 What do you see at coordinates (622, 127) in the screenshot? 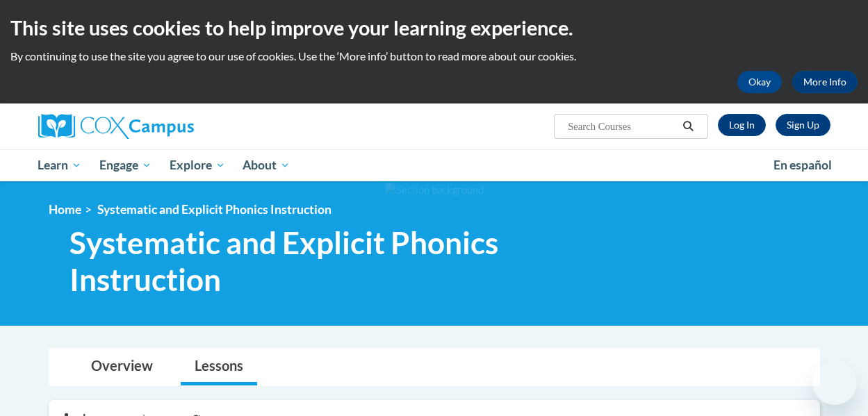
I see `input: Search Courses` at bounding box center [622, 127].